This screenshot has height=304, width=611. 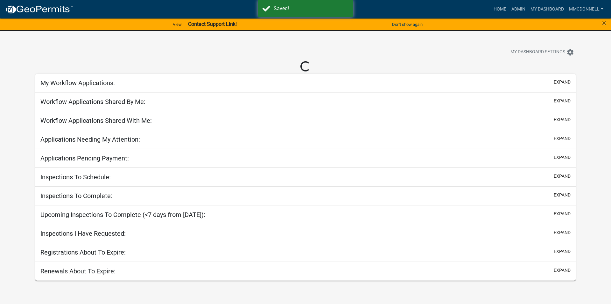 What do you see at coordinates (96, 120) in the screenshot?
I see `h5: Workflow Applications Shared With Me:` at bounding box center [96, 120].